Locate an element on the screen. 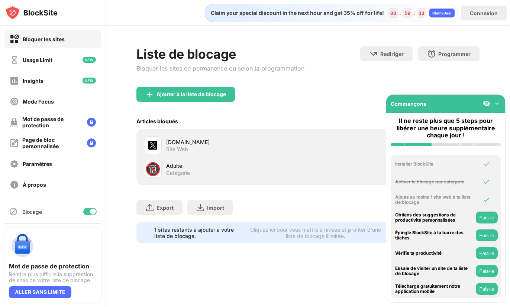 Image resolution: width=510 pixels, height=307 pixels. div: Mode Focus is located at coordinates (38, 101).